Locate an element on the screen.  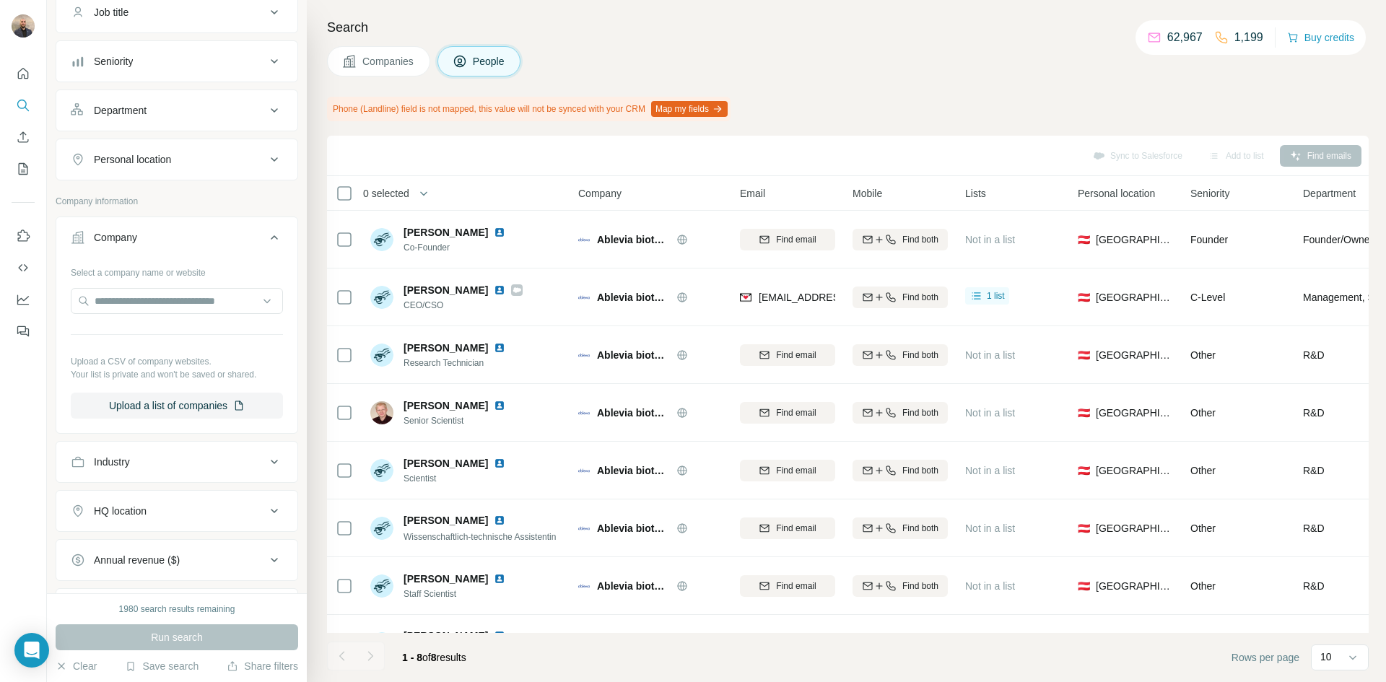
div: HQ location is located at coordinates (120, 511).